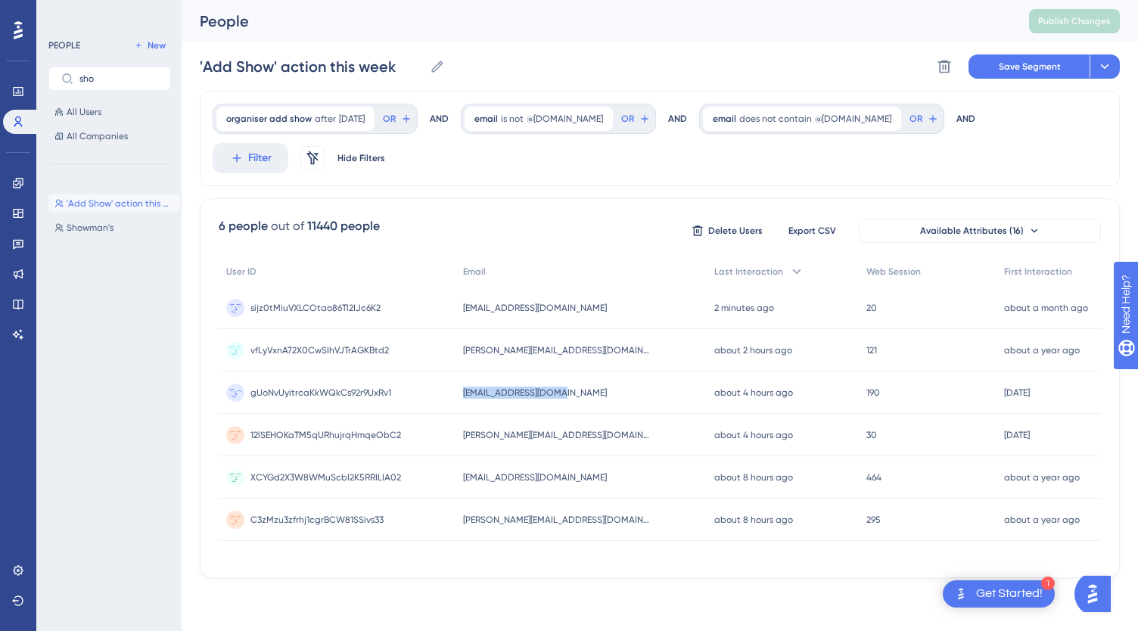 This screenshot has width=1138, height=631. I want to click on button: All Users, so click(110, 112).